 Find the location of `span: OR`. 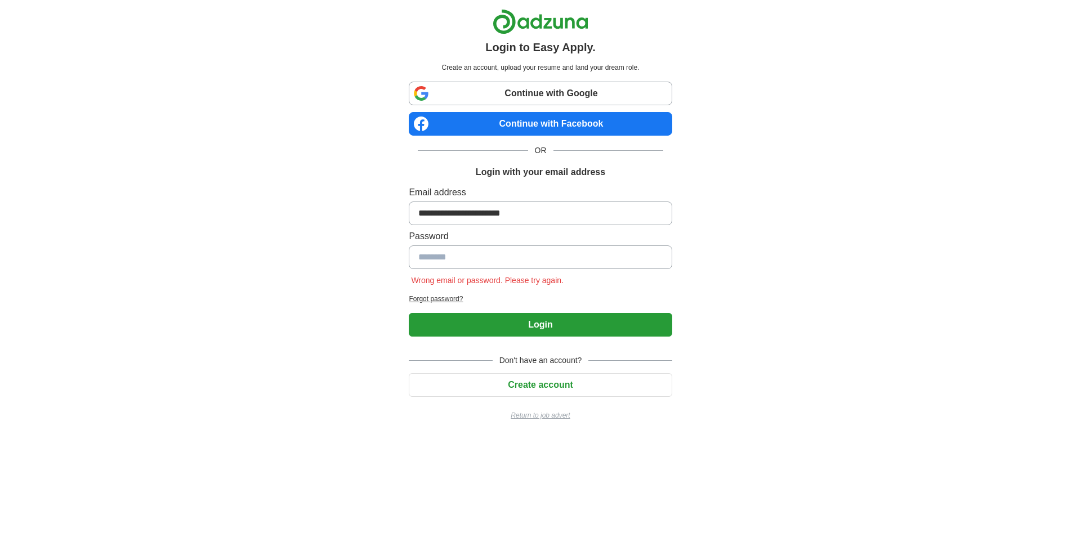

span: OR is located at coordinates (541, 150).